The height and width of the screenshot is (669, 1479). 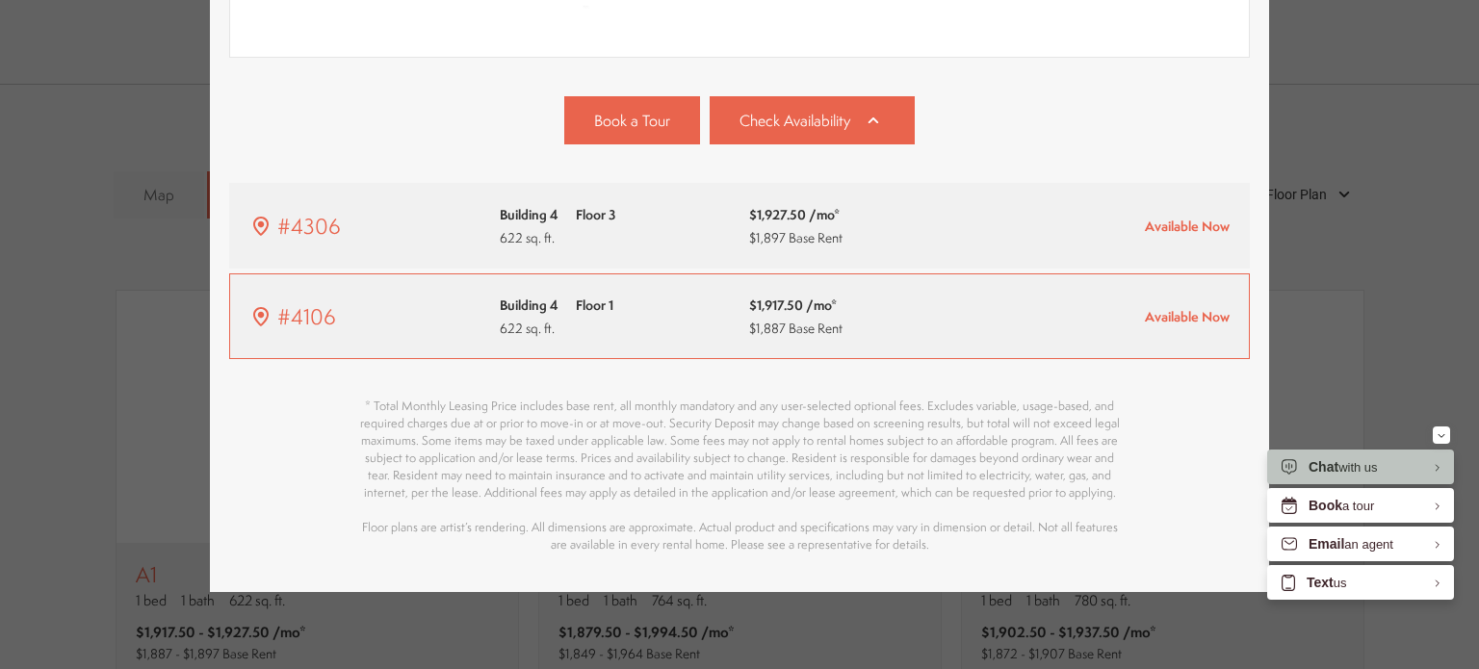 I want to click on span: $1,927.50 /mo*, so click(x=795, y=215).